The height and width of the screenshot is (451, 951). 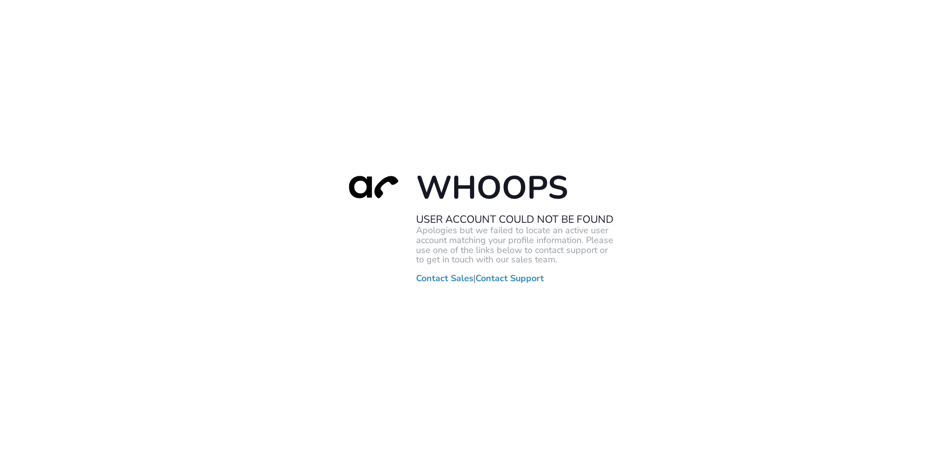 What do you see at coordinates (515, 187) in the screenshot?
I see `h1: Whoops` at bounding box center [515, 187].